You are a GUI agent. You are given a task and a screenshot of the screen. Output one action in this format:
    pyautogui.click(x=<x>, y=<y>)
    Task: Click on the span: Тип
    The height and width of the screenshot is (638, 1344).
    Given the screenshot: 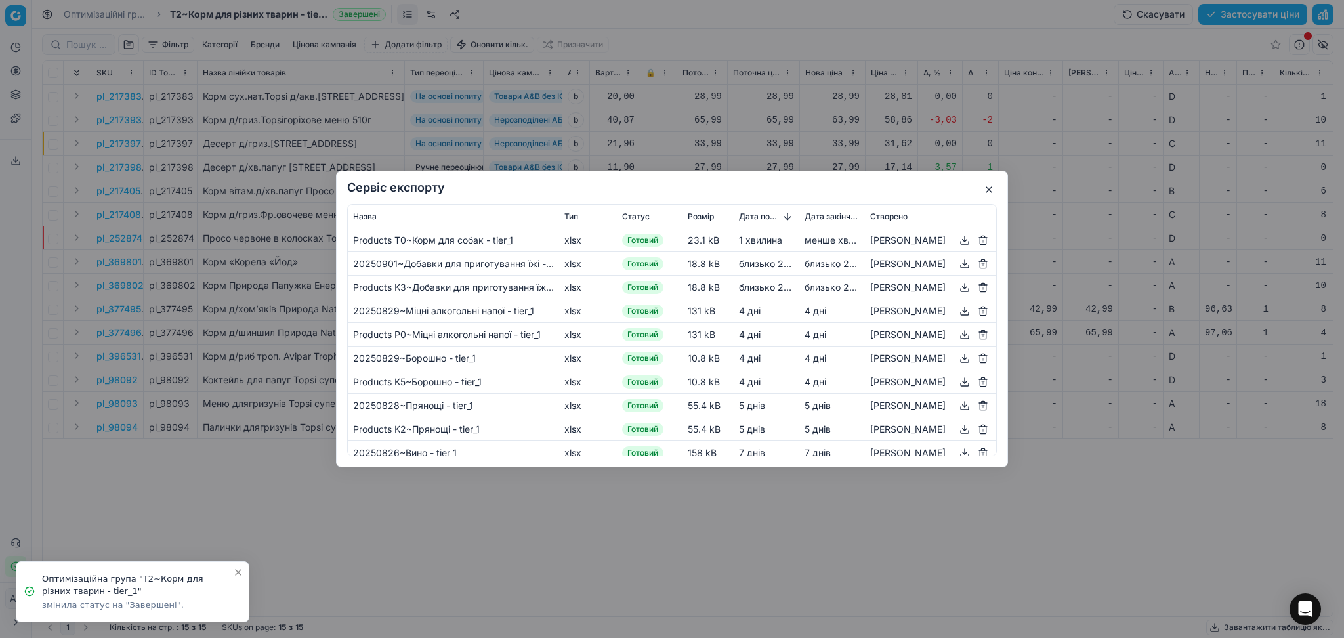 What is the action you would take?
    pyautogui.click(x=571, y=217)
    